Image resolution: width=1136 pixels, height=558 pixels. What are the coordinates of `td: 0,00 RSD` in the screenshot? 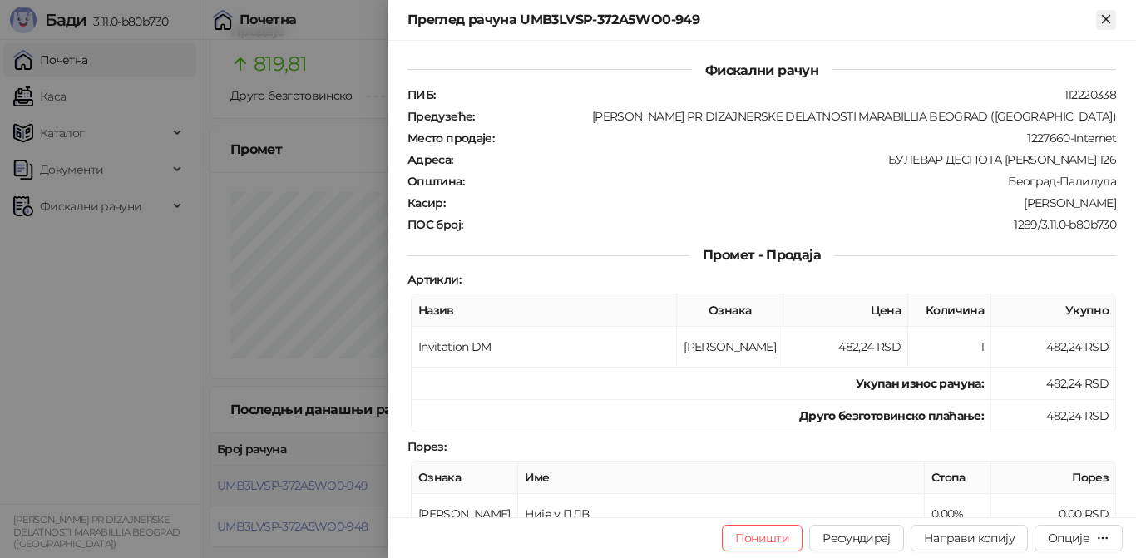 It's located at (1054, 514).